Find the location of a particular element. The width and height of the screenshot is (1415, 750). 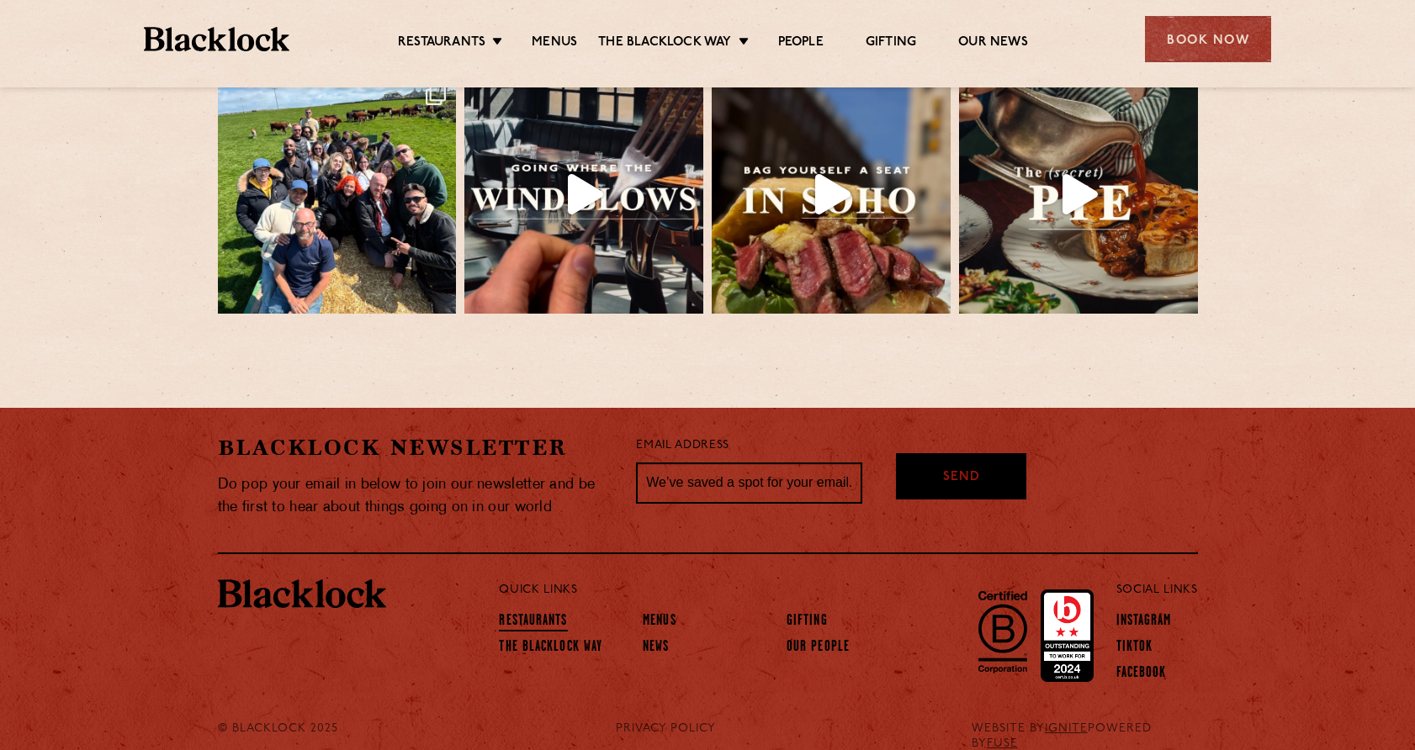

a: TikTok is located at coordinates (1135, 649).